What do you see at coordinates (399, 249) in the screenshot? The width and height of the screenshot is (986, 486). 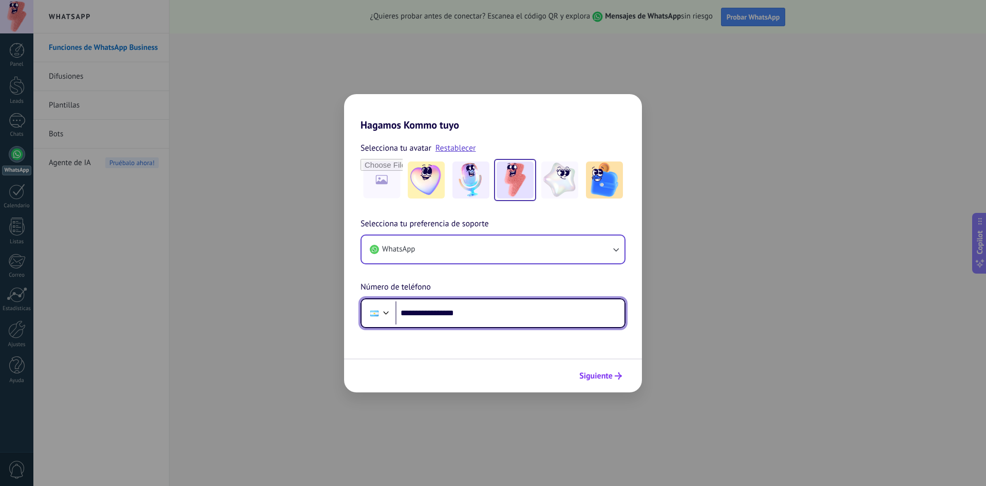 I see `span: WhatsApp` at bounding box center [399, 249].